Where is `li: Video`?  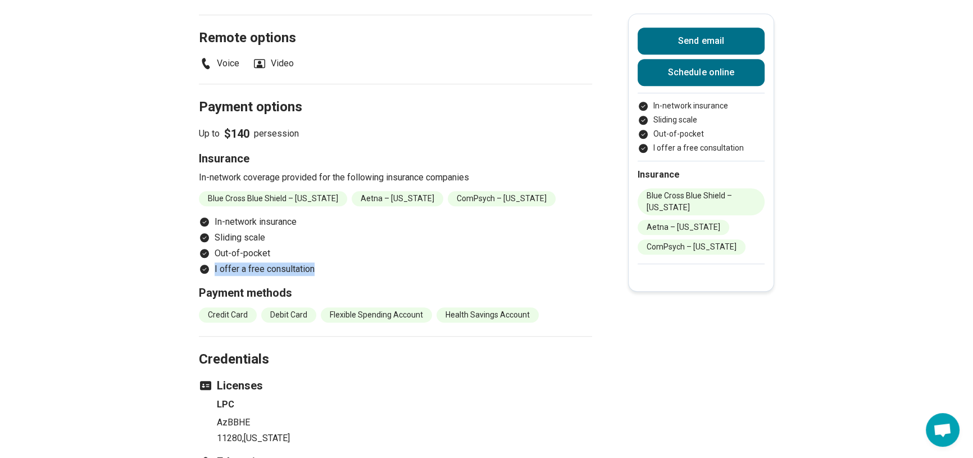
li: Video is located at coordinates (273, 63).